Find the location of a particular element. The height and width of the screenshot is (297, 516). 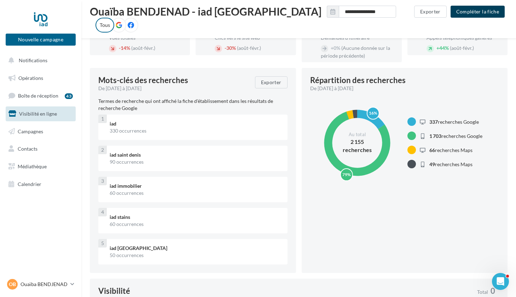

span: 66 is located at coordinates (432, 150).